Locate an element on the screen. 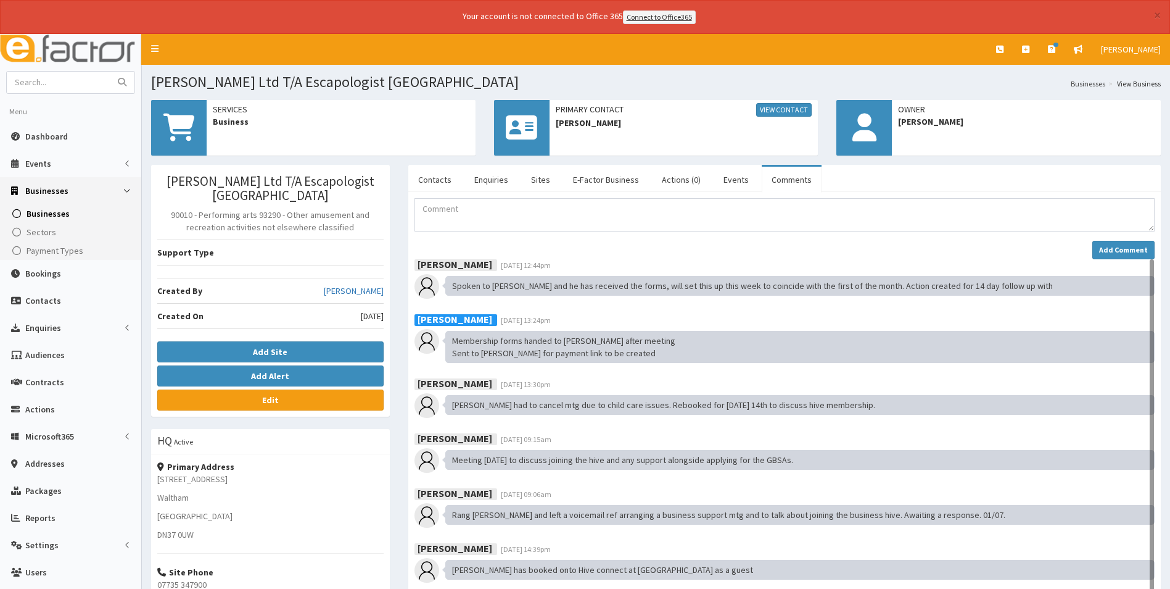 The width and height of the screenshot is (1170, 589). span: Settings is located at coordinates (42, 545).